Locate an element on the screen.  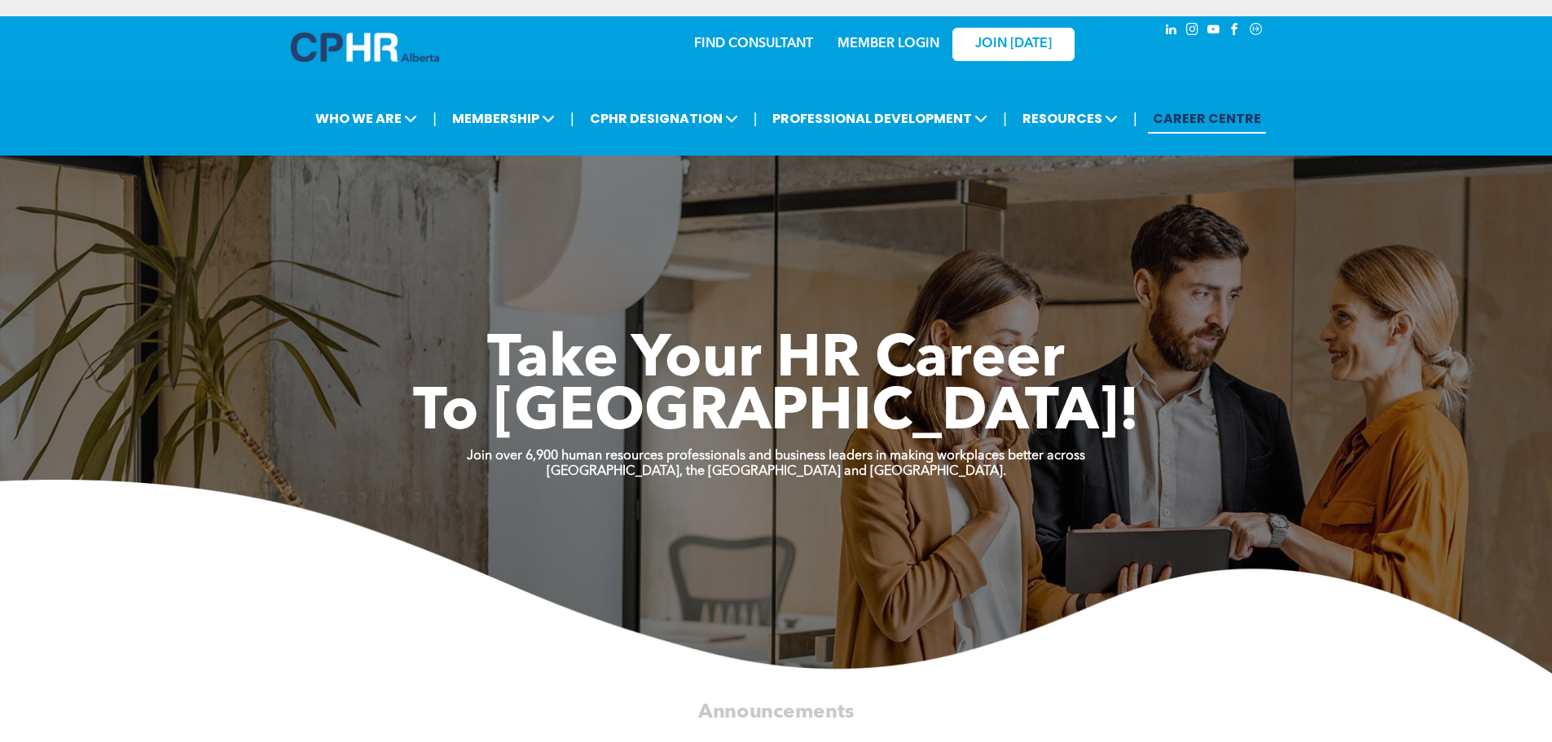
a: instagram is located at coordinates (1193, 31).